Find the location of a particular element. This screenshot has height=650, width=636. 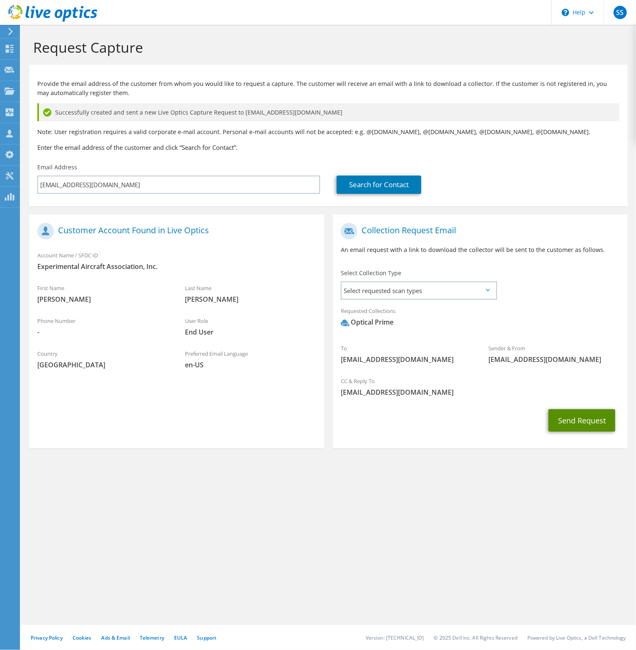

a: Ads & Email is located at coordinates (116, 637).